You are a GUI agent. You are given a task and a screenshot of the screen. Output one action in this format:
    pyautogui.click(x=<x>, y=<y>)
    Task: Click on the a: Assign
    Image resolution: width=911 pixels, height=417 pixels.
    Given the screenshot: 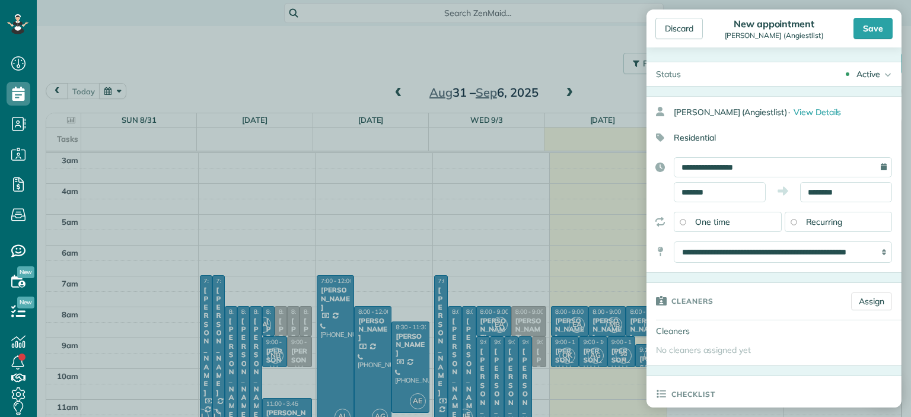 What is the action you would take?
    pyautogui.click(x=871, y=301)
    